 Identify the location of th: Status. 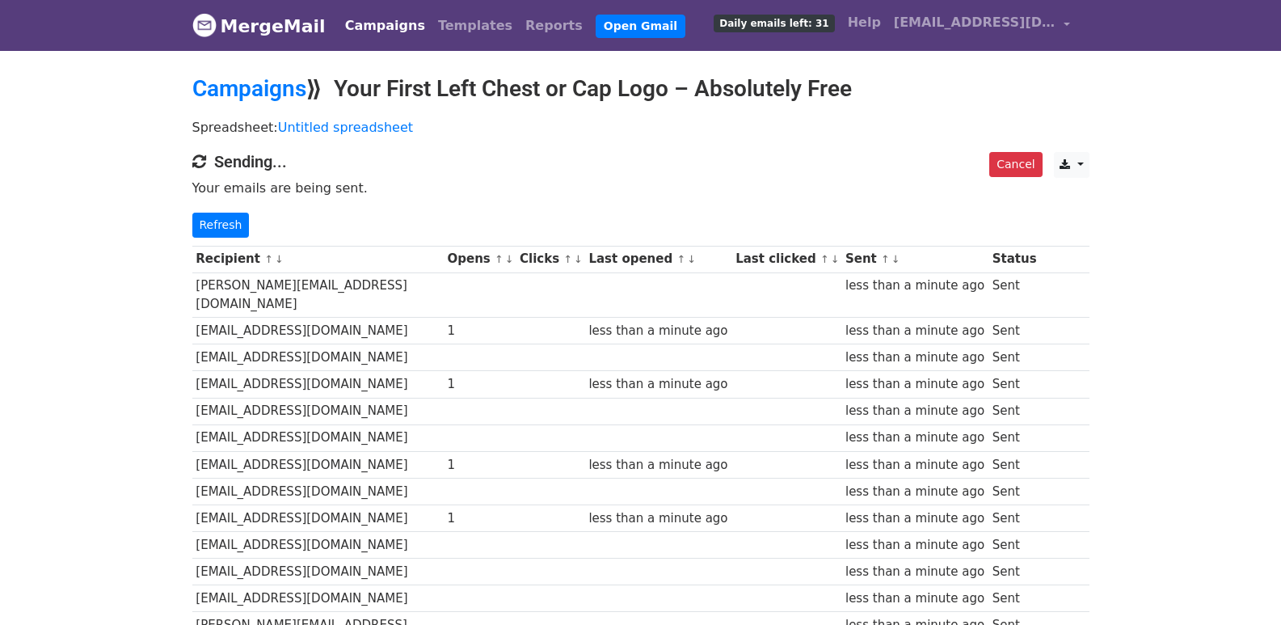
(1015, 259).